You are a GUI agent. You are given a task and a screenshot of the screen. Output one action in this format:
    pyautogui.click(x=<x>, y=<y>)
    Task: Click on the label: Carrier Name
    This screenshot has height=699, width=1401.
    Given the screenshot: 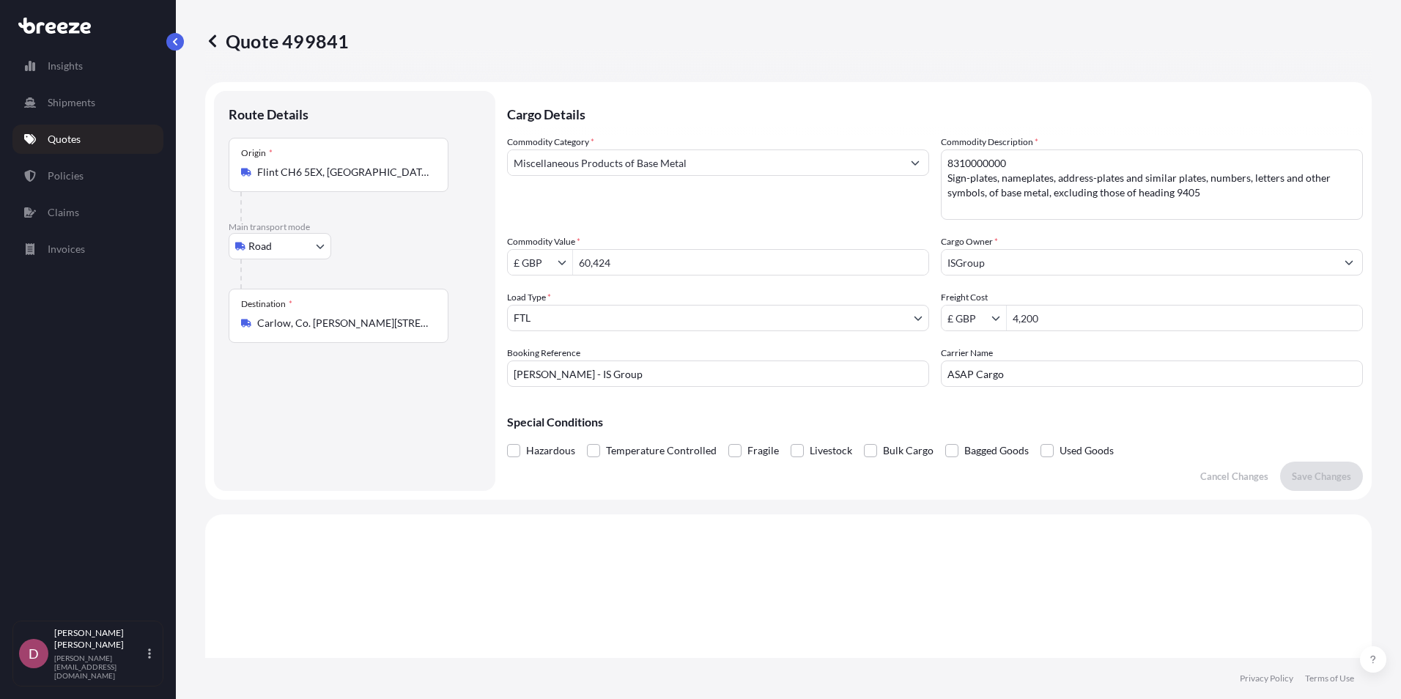 What is the action you would take?
    pyautogui.click(x=966, y=353)
    